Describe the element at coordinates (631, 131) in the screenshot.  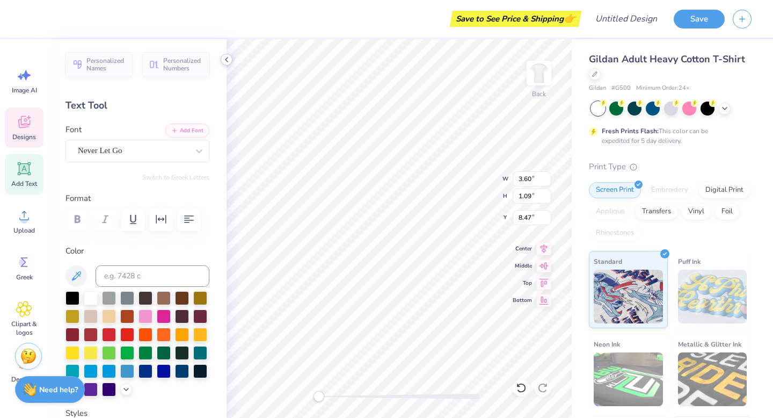
I see `strong: Fresh Prints Flash:` at that location.